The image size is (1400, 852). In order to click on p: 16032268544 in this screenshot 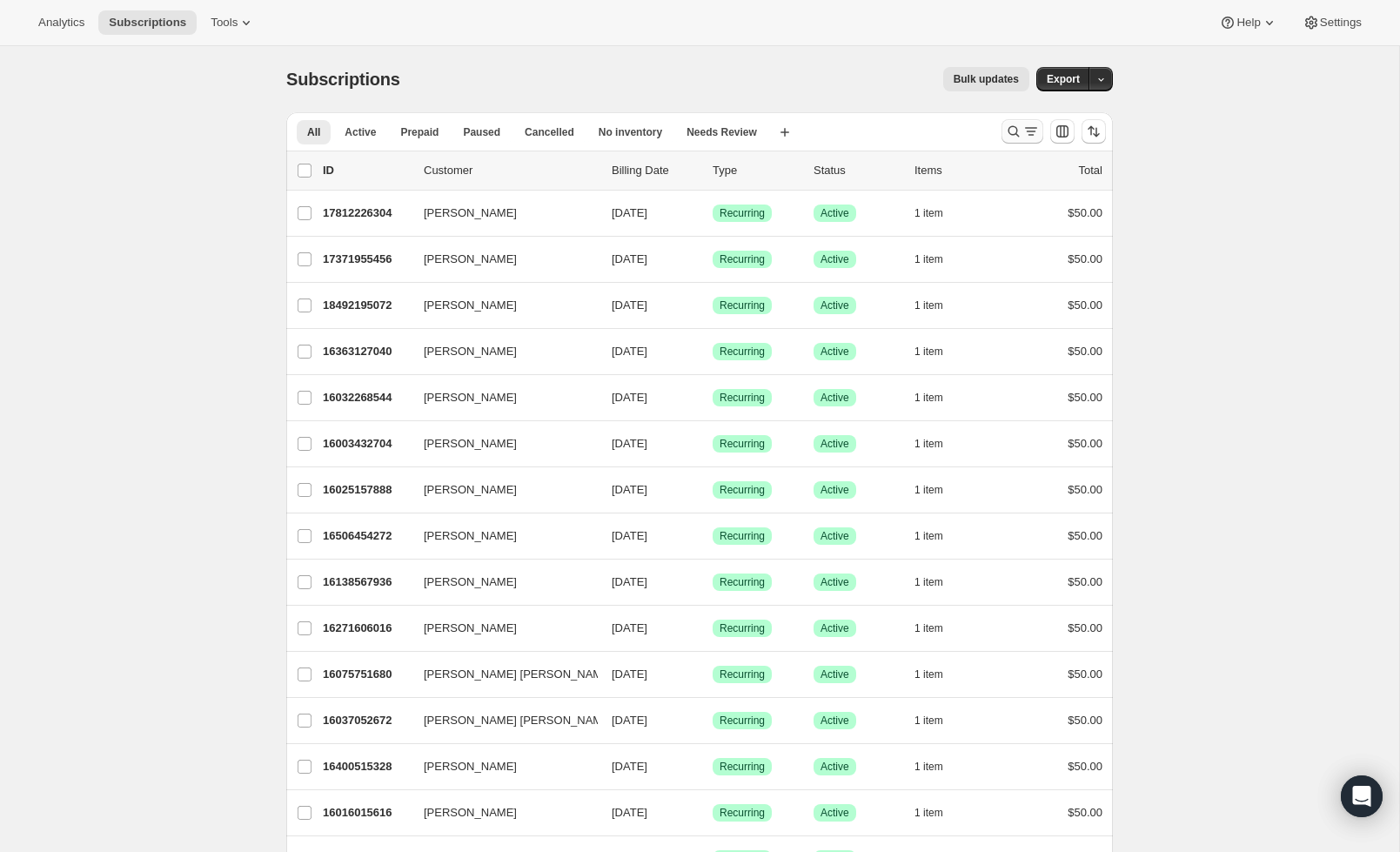, I will do `click(366, 397)`.